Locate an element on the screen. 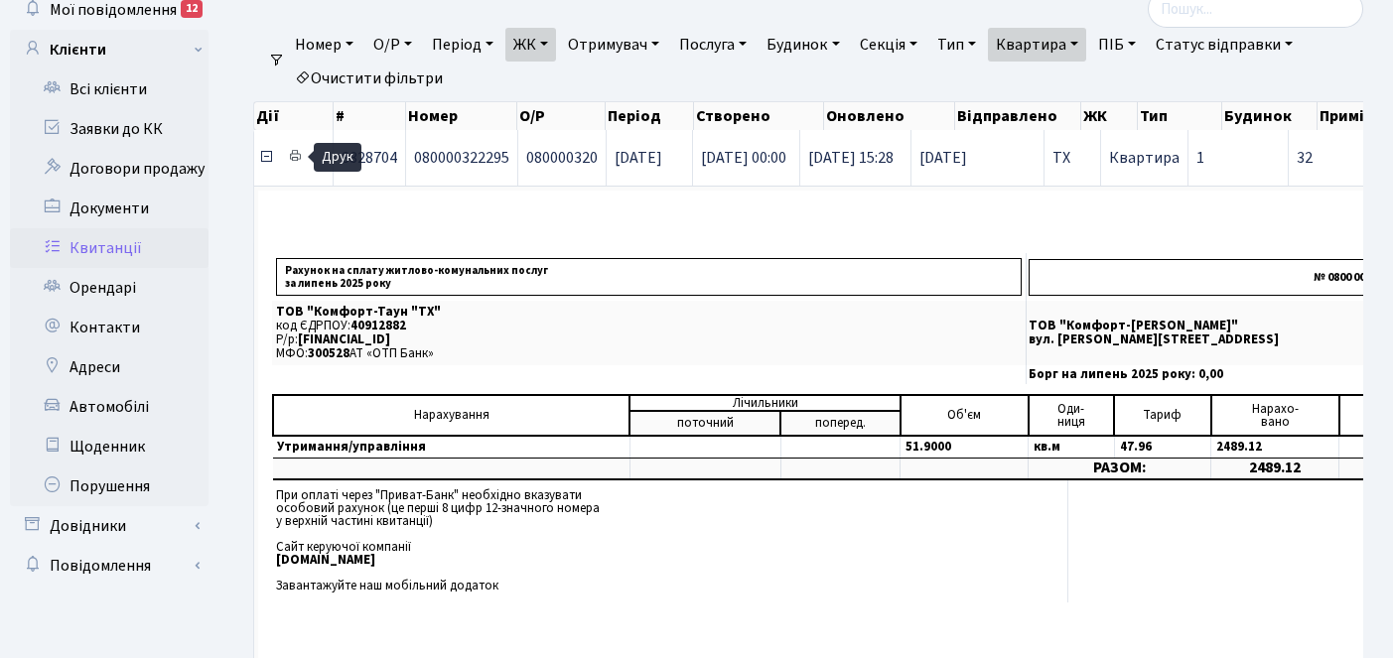 The image size is (1393, 658). td: кв.м is located at coordinates (1071, 447).